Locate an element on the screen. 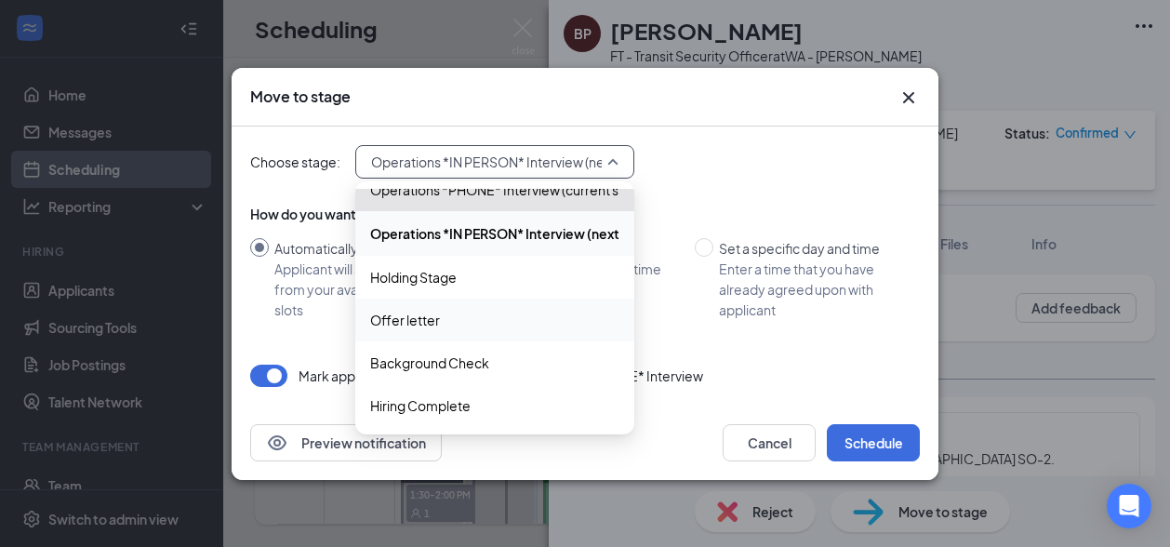 The height and width of the screenshot is (547, 1170). svg: Cross is located at coordinates (908, 98).